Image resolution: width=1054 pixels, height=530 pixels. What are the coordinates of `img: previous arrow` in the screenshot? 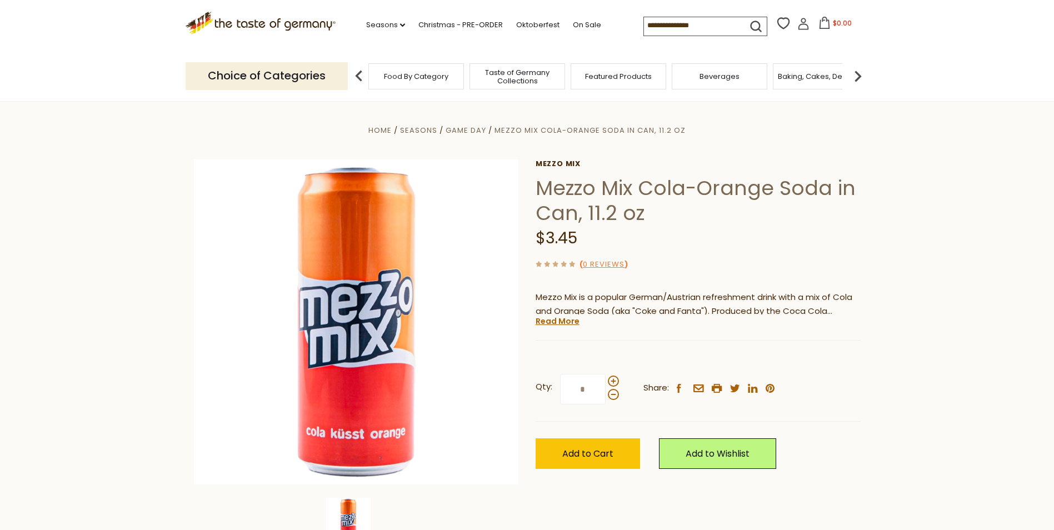 It's located at (359, 76).